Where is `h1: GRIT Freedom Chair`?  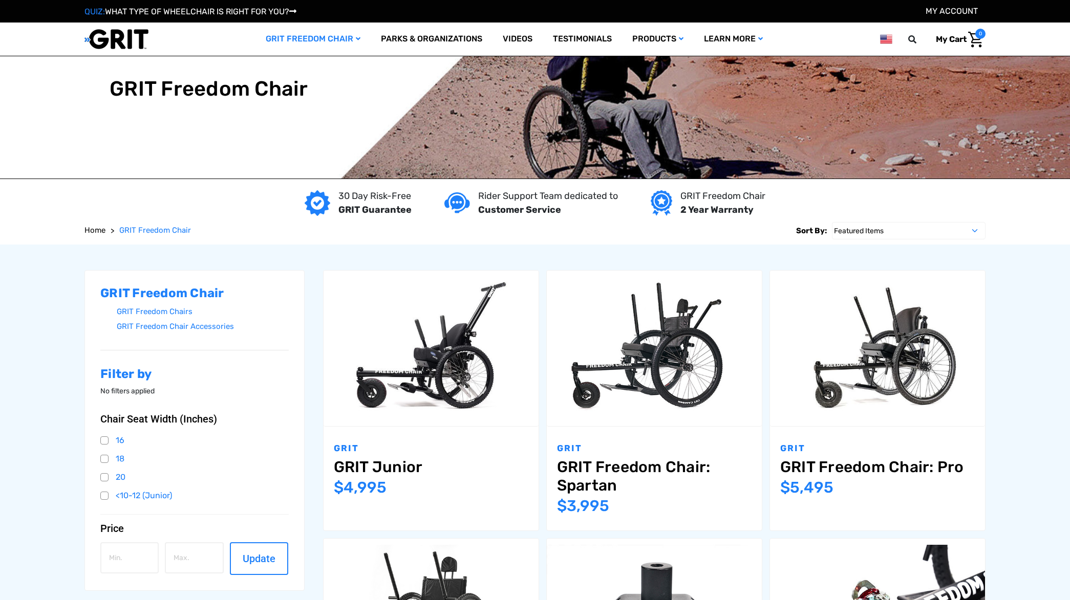
h1: GRIT Freedom Chair is located at coordinates (209, 89).